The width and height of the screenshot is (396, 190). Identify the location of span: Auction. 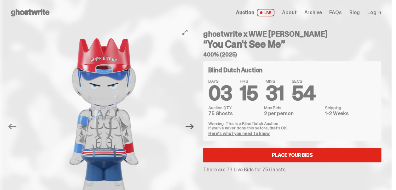
(245, 13).